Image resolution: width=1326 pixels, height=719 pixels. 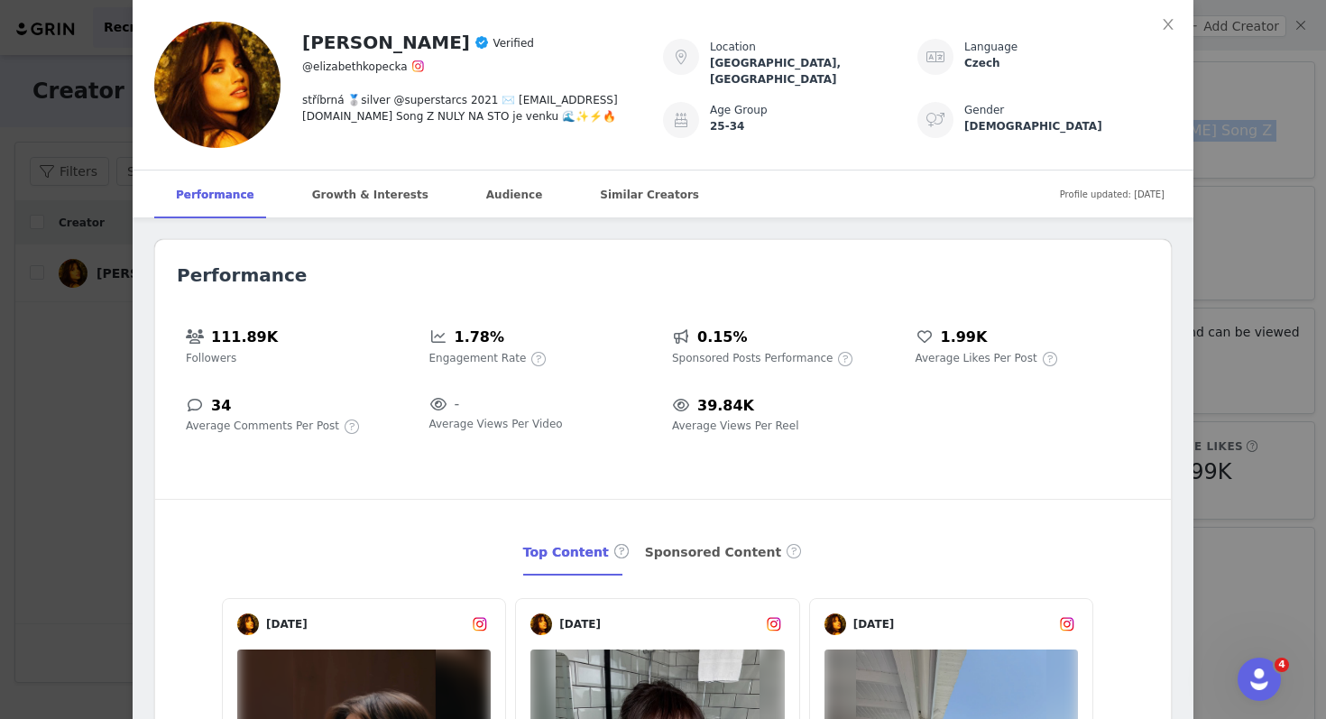 What do you see at coordinates (722, 337) in the screenshot?
I see `h5: 0.15%` at bounding box center [722, 337].